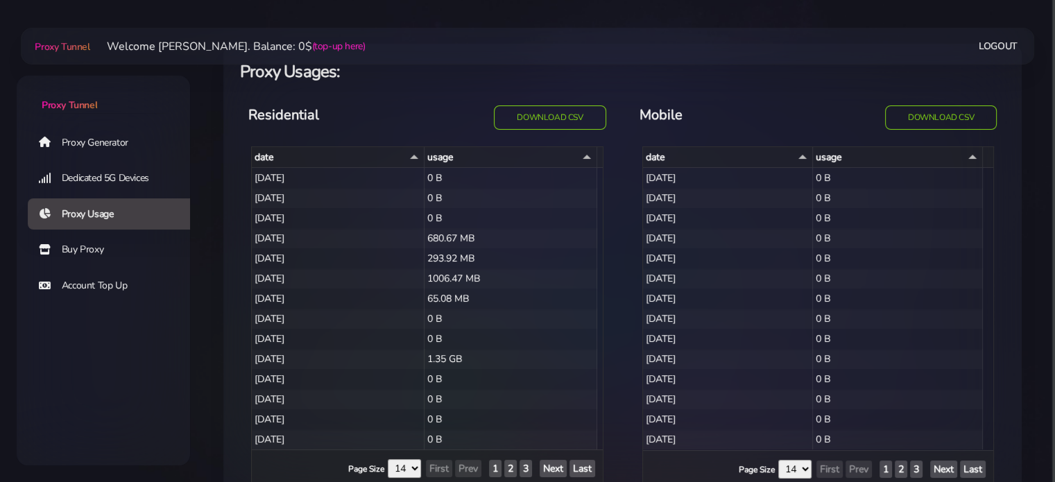  Describe the element at coordinates (511, 298) in the screenshot. I see `div: 65.08 MB` at that location.